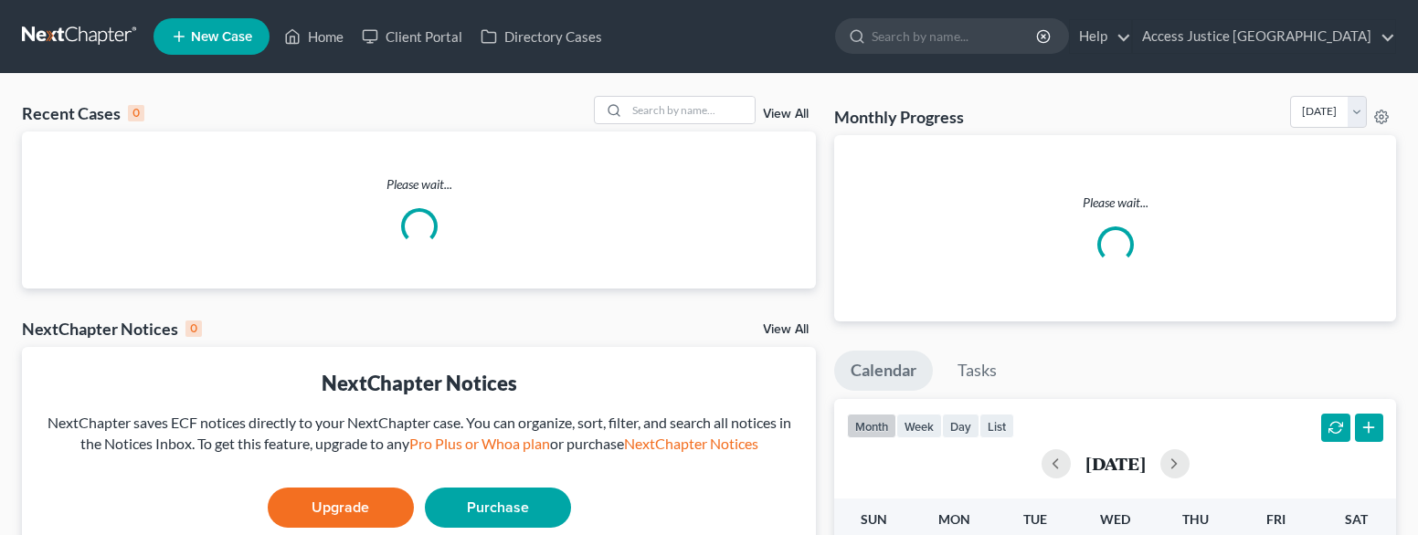  Describe the element at coordinates (1356, 519) in the screenshot. I see `span: Sat` at that location.